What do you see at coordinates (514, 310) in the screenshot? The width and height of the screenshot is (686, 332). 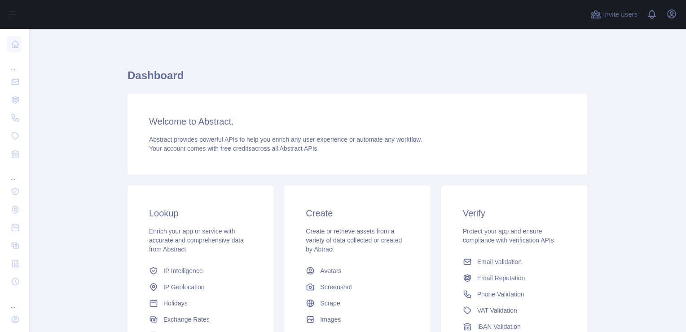 I see `a: VAT Validation` at bounding box center [514, 310].